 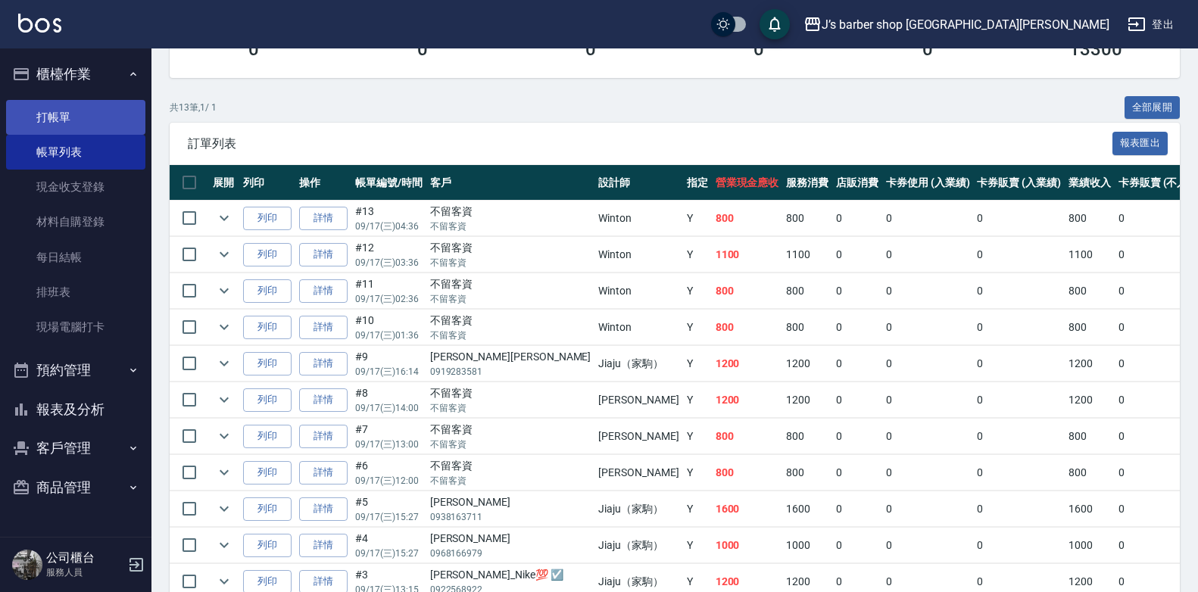 I want to click on th: 業績收入, so click(x=1089, y=182).